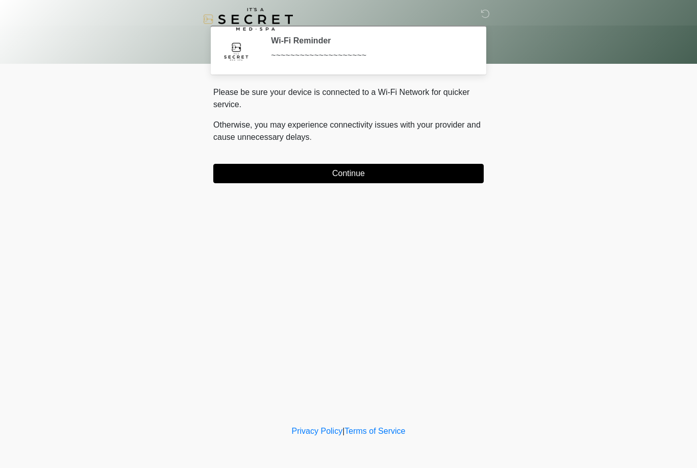  Describe the element at coordinates (248, 19) in the screenshot. I see `img: It's A Secret Med Spa Logo` at that location.